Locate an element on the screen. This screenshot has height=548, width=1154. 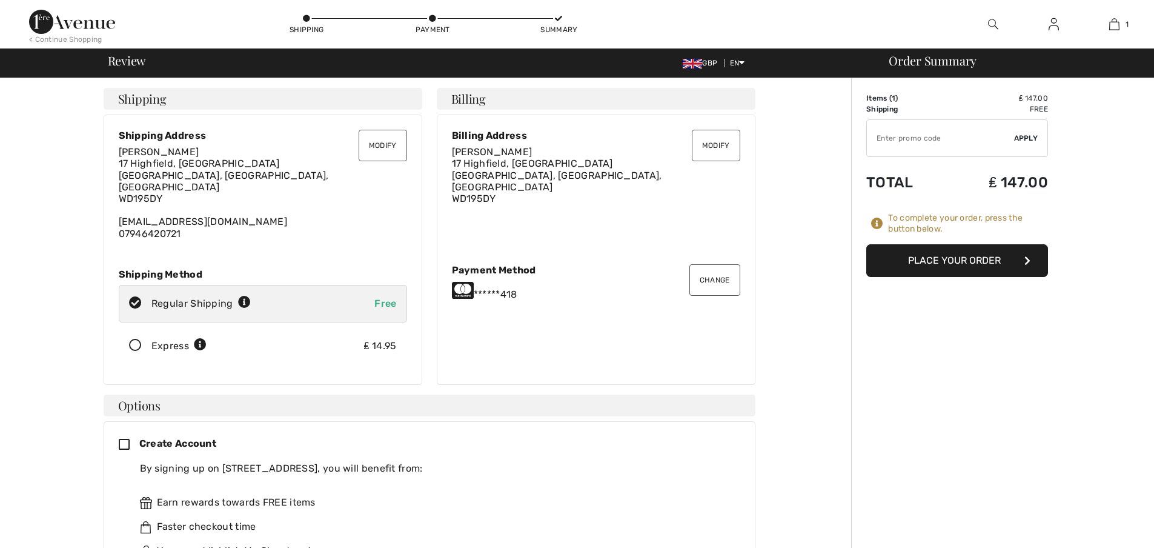
span: Billing is located at coordinates (468, 99).